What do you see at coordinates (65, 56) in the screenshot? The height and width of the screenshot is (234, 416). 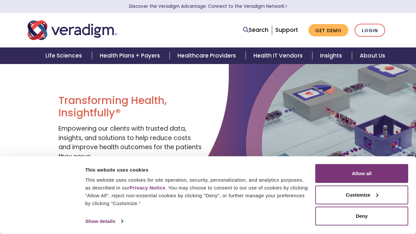 I see `a: Life Sciences` at bounding box center [65, 56].